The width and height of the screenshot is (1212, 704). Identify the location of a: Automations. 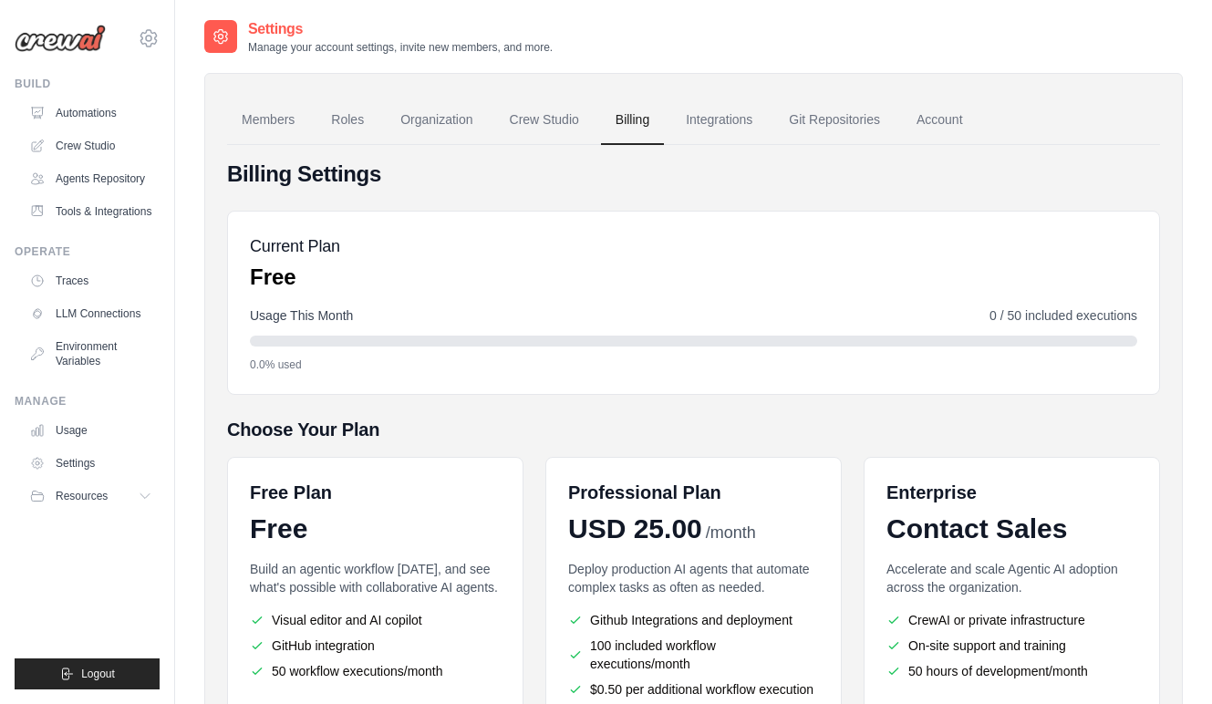
(90, 113).